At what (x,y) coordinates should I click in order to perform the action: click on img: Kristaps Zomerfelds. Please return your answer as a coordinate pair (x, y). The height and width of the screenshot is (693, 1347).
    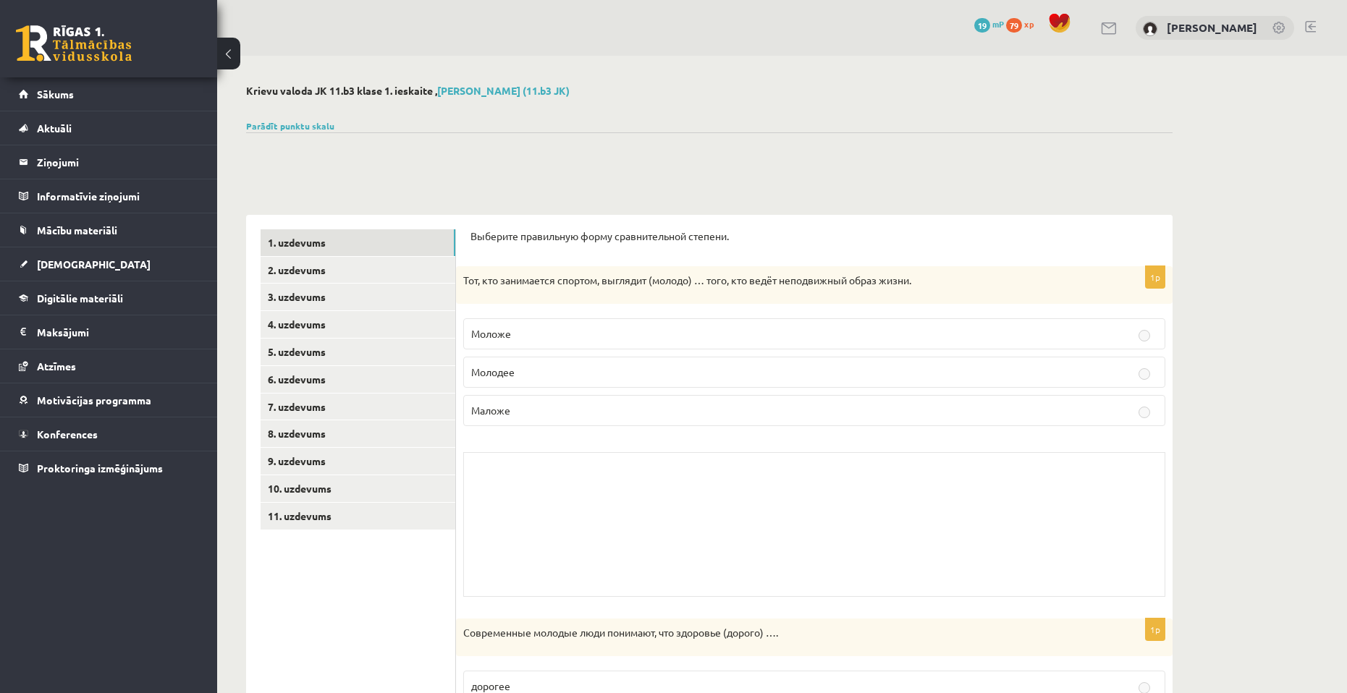
    Looking at the image, I should click on (1150, 29).